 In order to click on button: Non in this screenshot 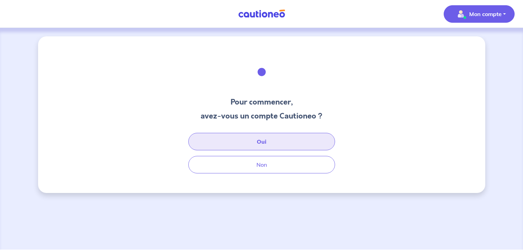, I will do `click(262, 165)`.